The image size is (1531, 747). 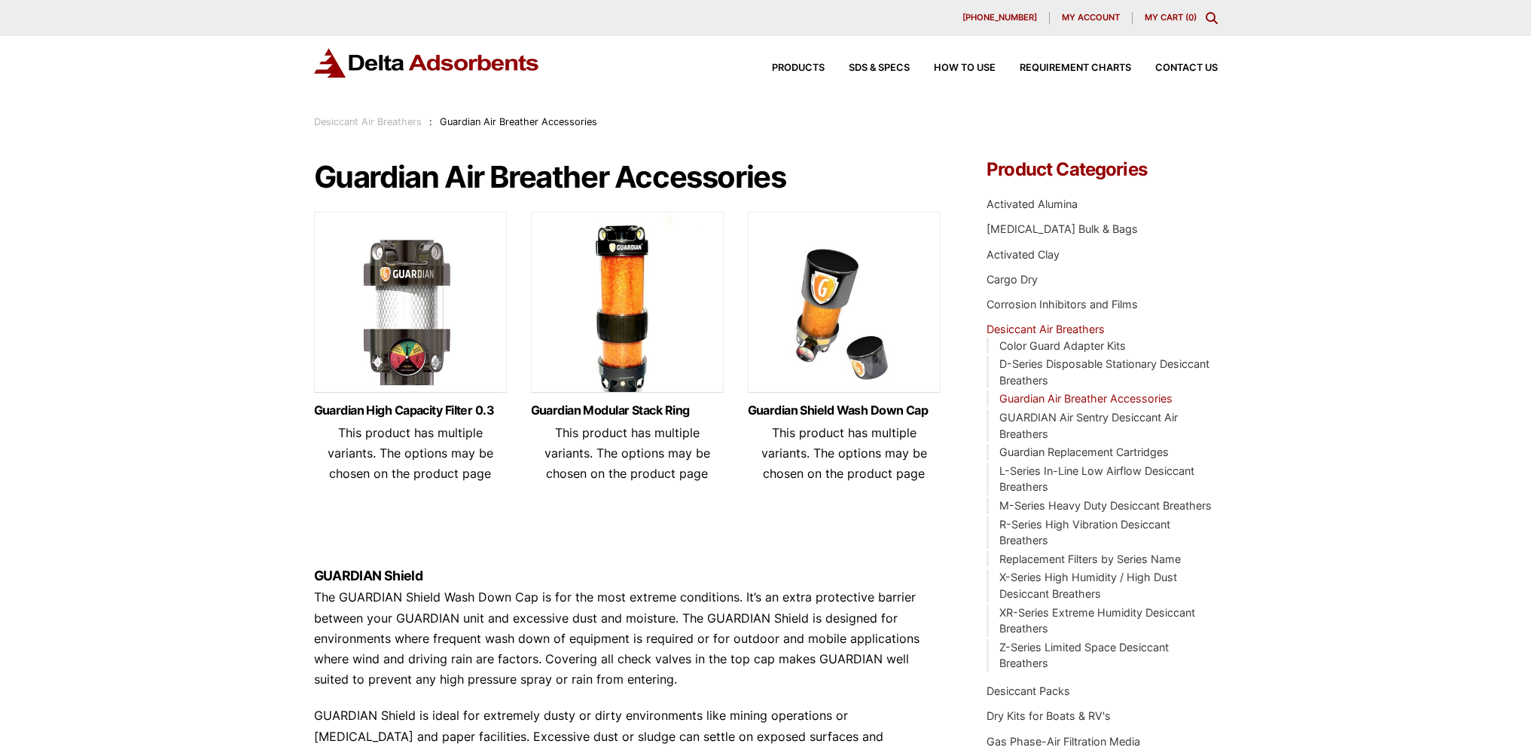 What do you see at coordinates (1023, 254) in the screenshot?
I see `a: Activated Clay` at bounding box center [1023, 254].